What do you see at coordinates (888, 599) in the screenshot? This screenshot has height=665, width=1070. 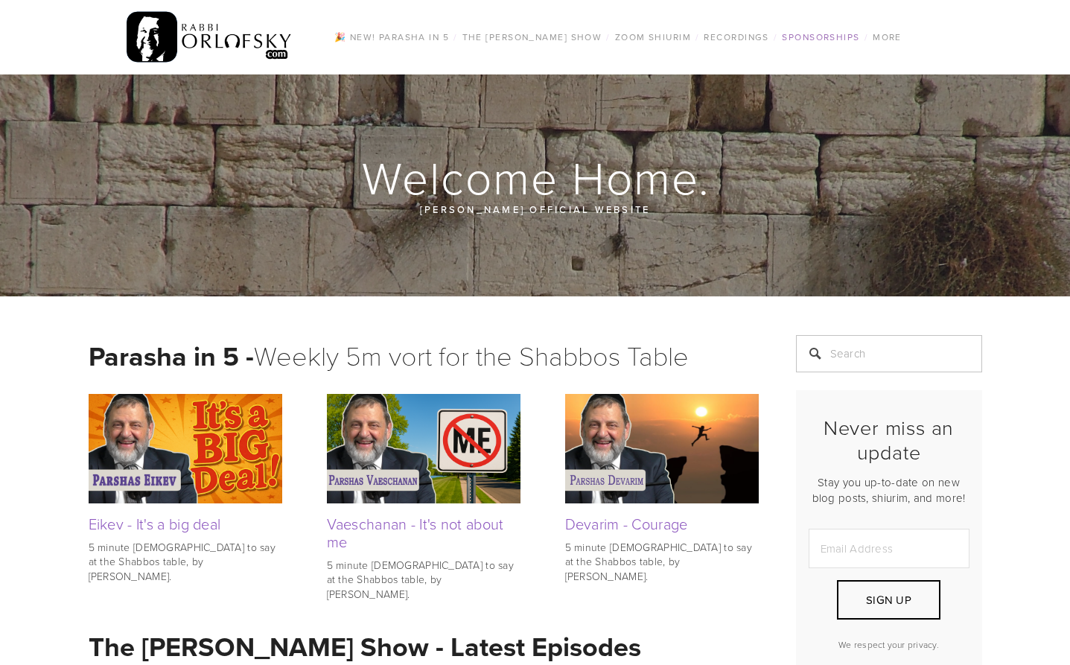 I see `span: Sign Up` at bounding box center [888, 599].